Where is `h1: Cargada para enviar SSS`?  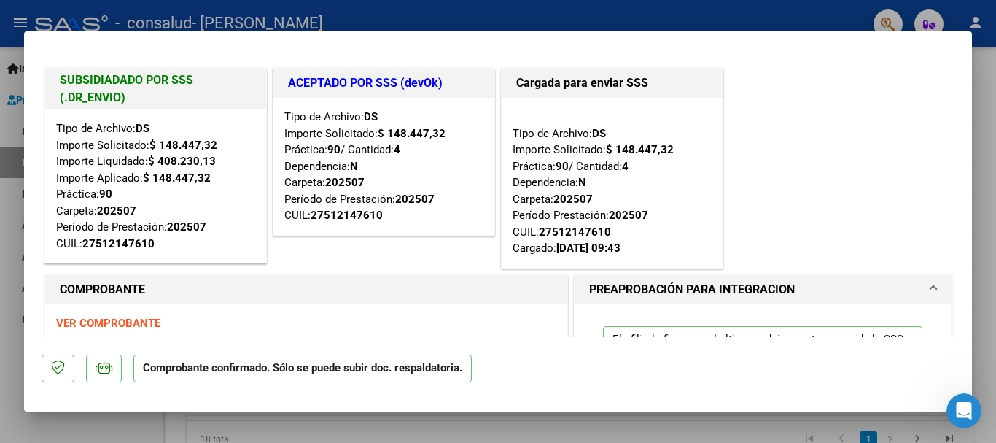 h1: Cargada para enviar SSS is located at coordinates (612, 83).